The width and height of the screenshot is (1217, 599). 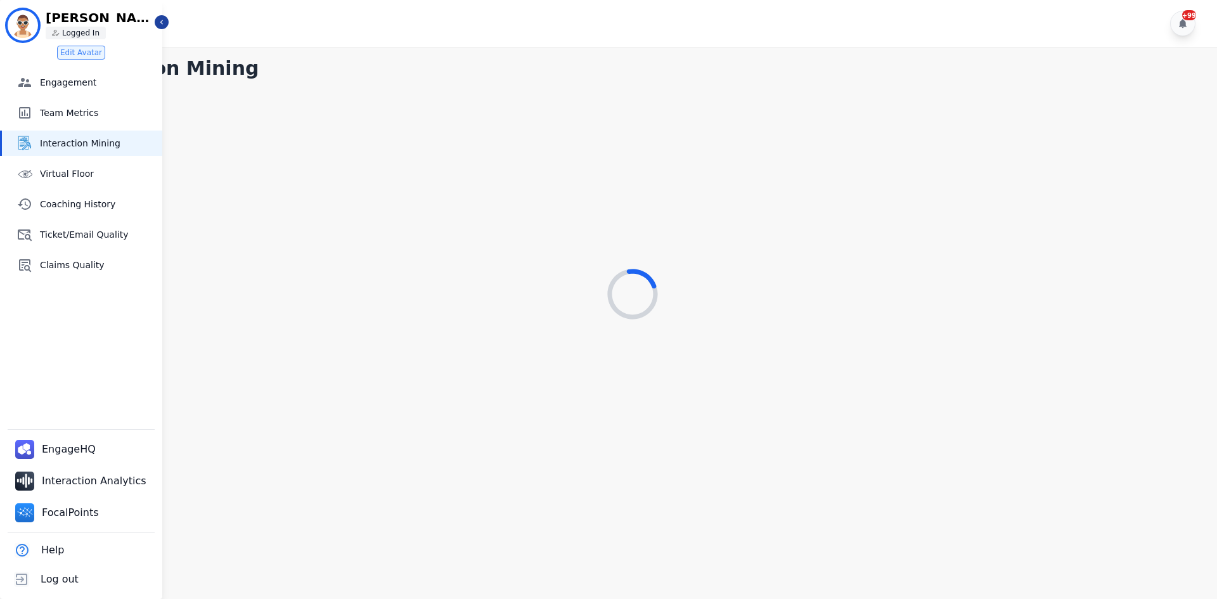 What do you see at coordinates (72, 513) in the screenshot?
I see `span: FocalPoints` at bounding box center [72, 513].